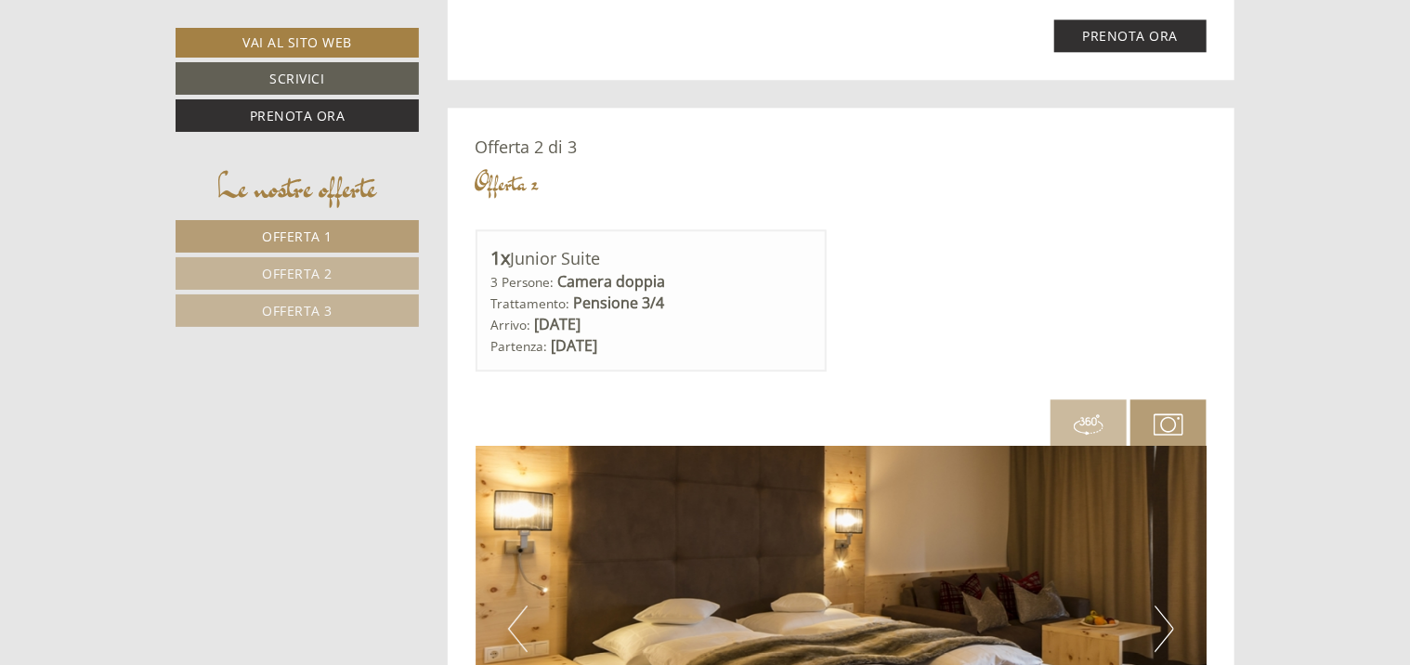 The image size is (1410, 665). Describe the element at coordinates (162, 97) in the screenshot. I see `small: 11:19` at that location.